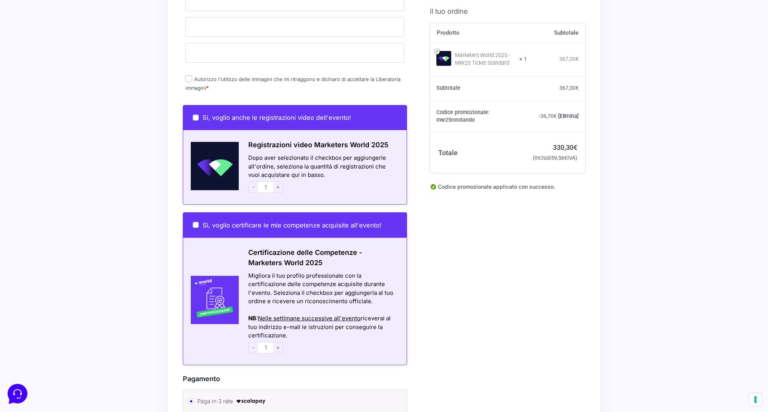 The height and width of the screenshot is (412, 768). Describe the element at coordinates (211, 166) in the screenshot. I see `img: Schermata-2022-04-11-alle-18.28.41.png` at that location.